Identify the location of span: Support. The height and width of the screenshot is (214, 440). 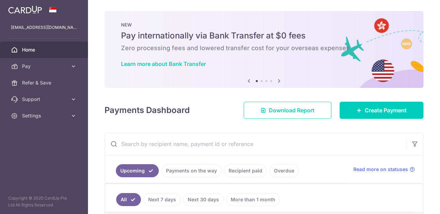
(45, 99).